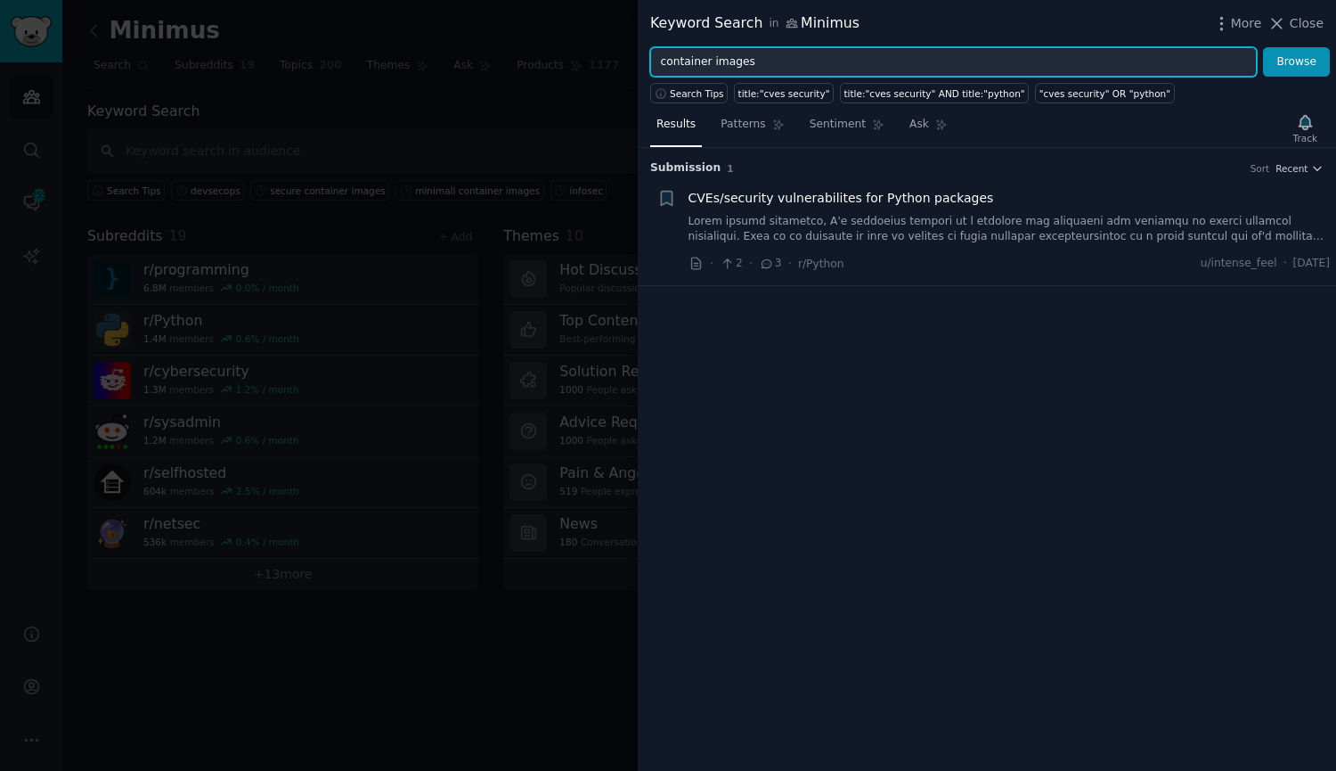 The height and width of the screenshot is (771, 1336). Describe the element at coordinates (1105, 93) in the screenshot. I see `a: "cves security" OR "python"` at that location.